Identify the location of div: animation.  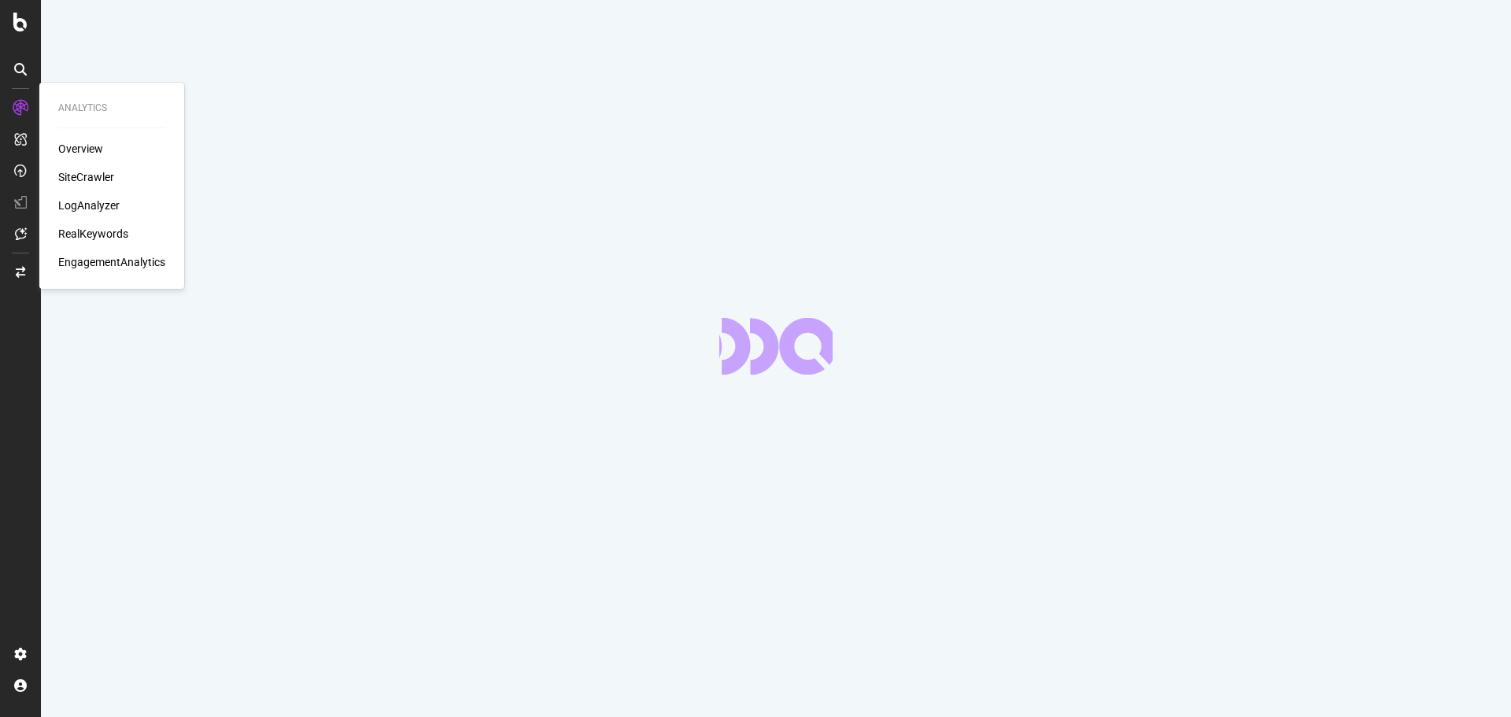
(776, 346).